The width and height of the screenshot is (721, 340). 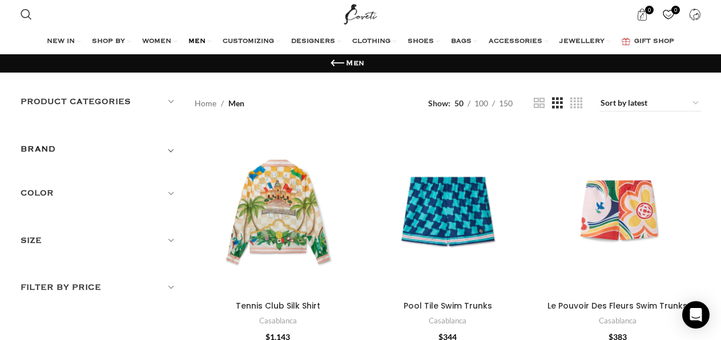 I want to click on a: 100, so click(x=481, y=103).